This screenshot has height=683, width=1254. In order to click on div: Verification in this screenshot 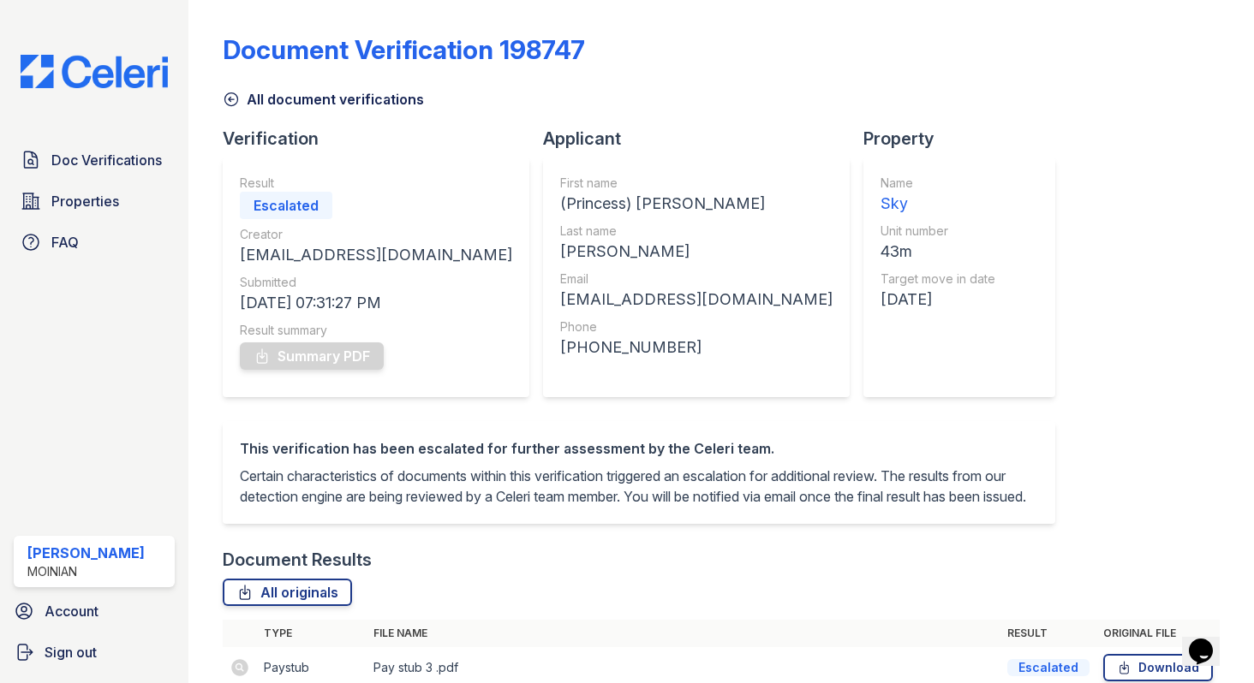, I will do `click(383, 139)`.